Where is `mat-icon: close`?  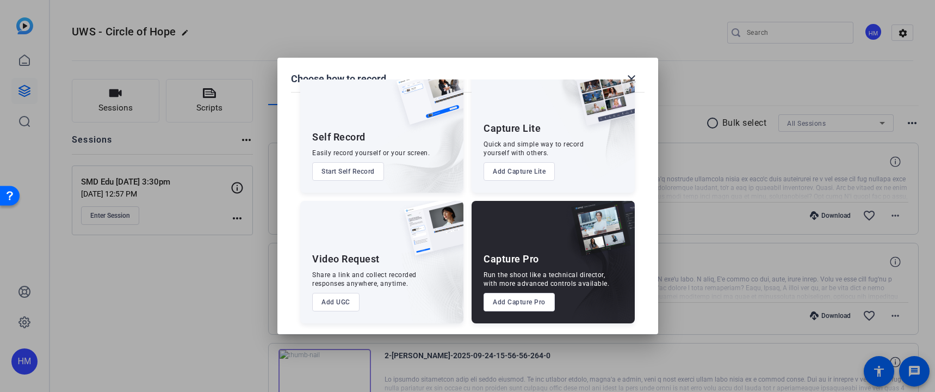 mat-icon: close is located at coordinates (631, 79).